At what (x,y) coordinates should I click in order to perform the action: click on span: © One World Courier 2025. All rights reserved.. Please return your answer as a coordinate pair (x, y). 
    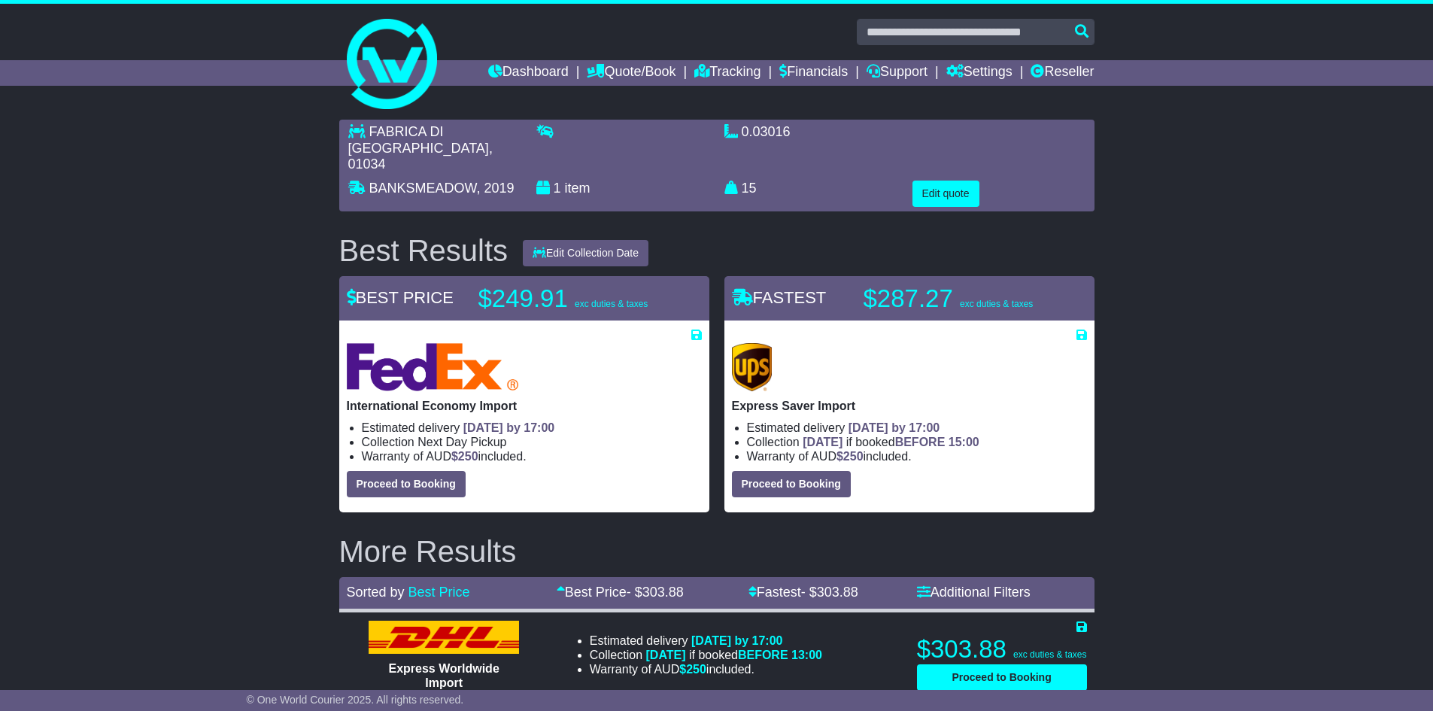
    Looking at the image, I should click on (355, 700).